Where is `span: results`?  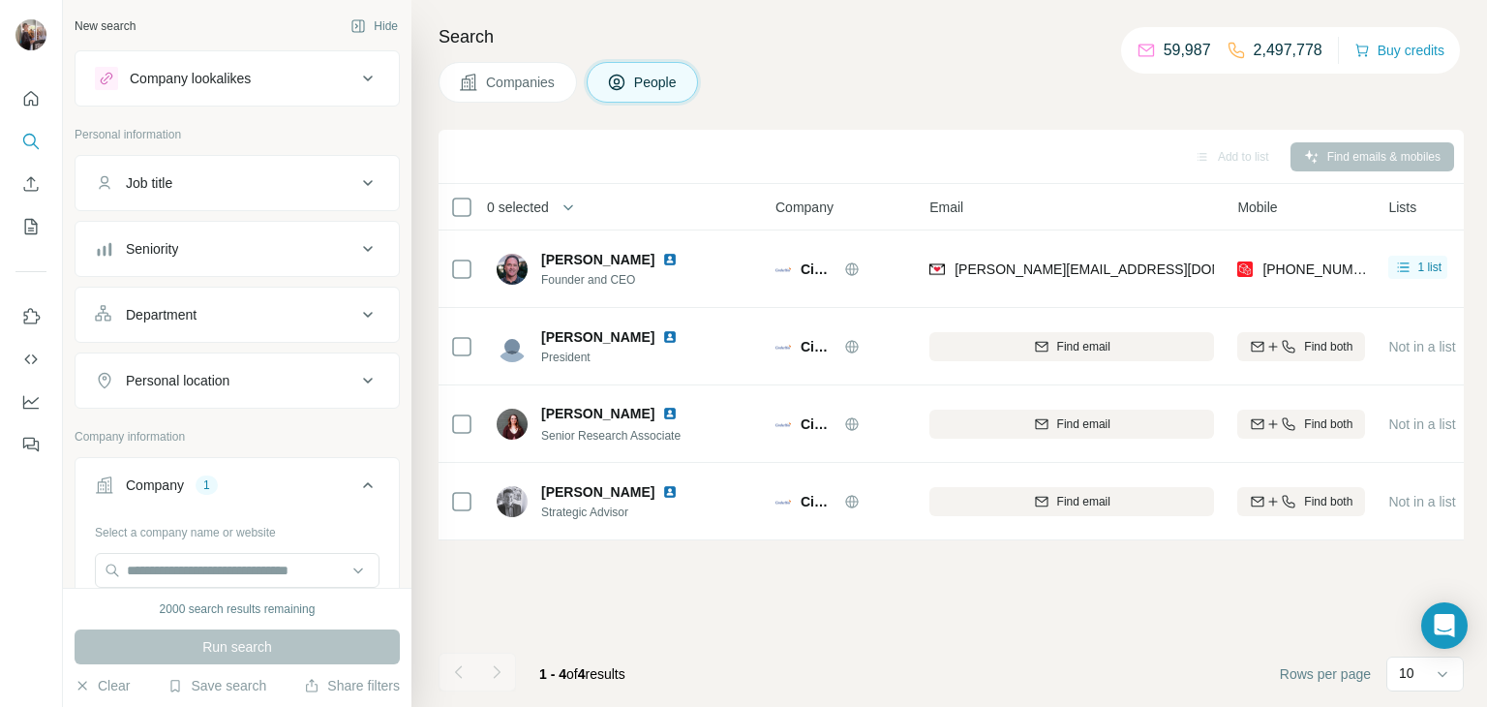 span: results is located at coordinates (582, 674).